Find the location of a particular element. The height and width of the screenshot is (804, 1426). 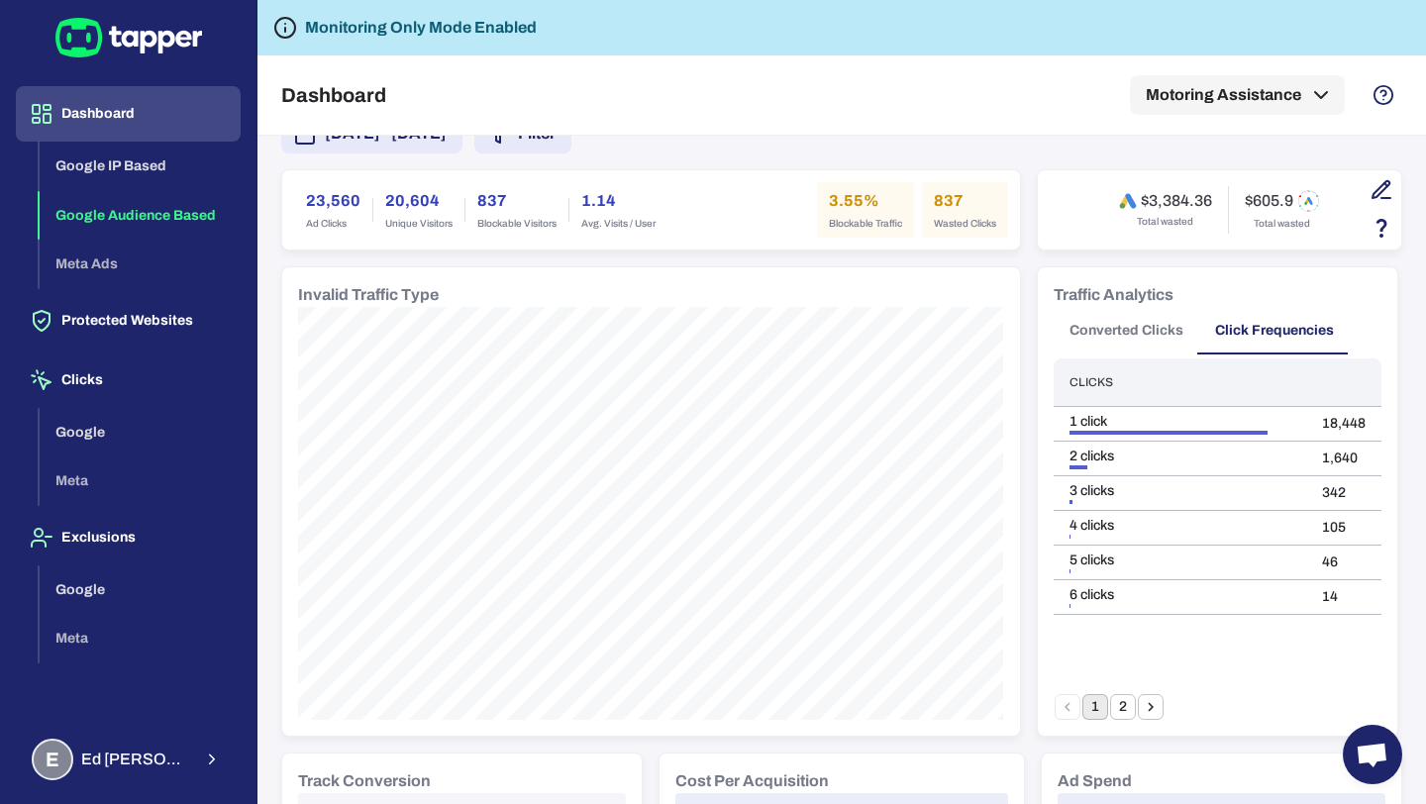

td: 1,640 is located at coordinates (1344, 458).